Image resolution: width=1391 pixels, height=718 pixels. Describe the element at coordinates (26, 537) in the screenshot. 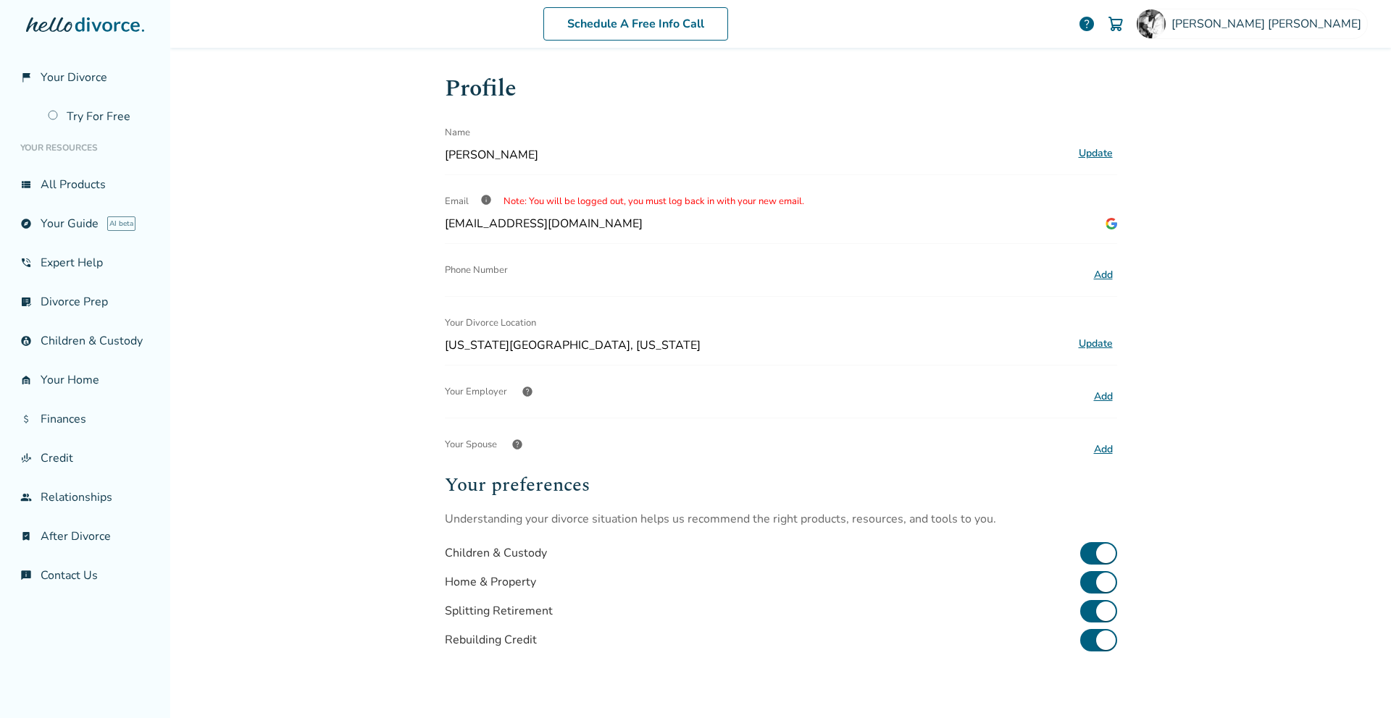

I see `span: bookmark_check` at that location.